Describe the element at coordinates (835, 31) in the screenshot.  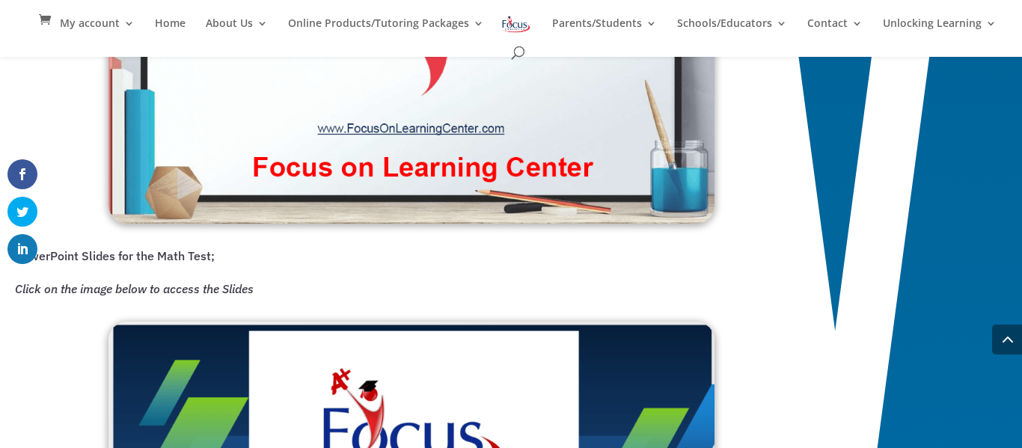
I see `a: Contact` at that location.